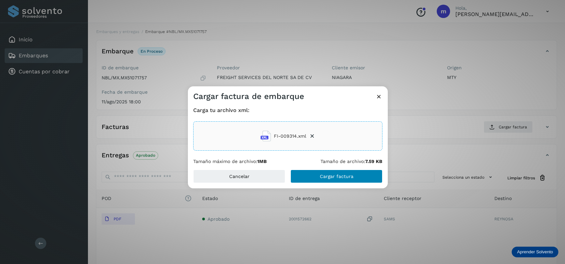 The image size is (565, 264). Describe the element at coordinates (336, 176) in the screenshot. I see `button: Cargar factura` at that location.